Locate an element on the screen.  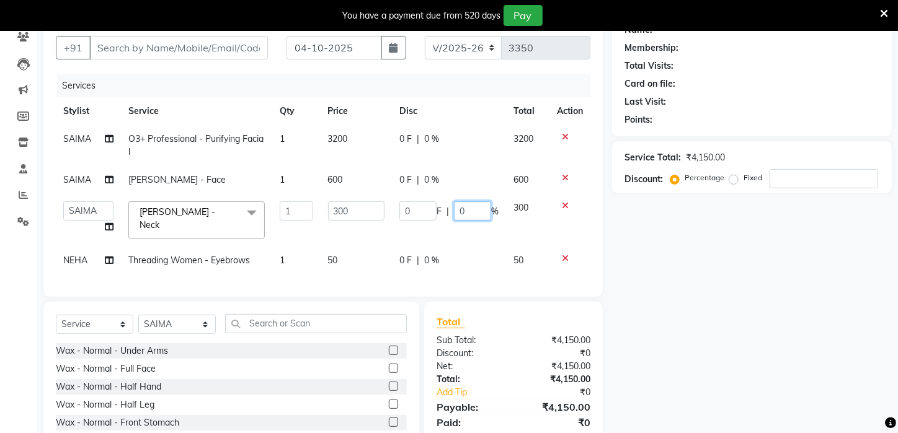
div: Service Total: is located at coordinates (652, 157).